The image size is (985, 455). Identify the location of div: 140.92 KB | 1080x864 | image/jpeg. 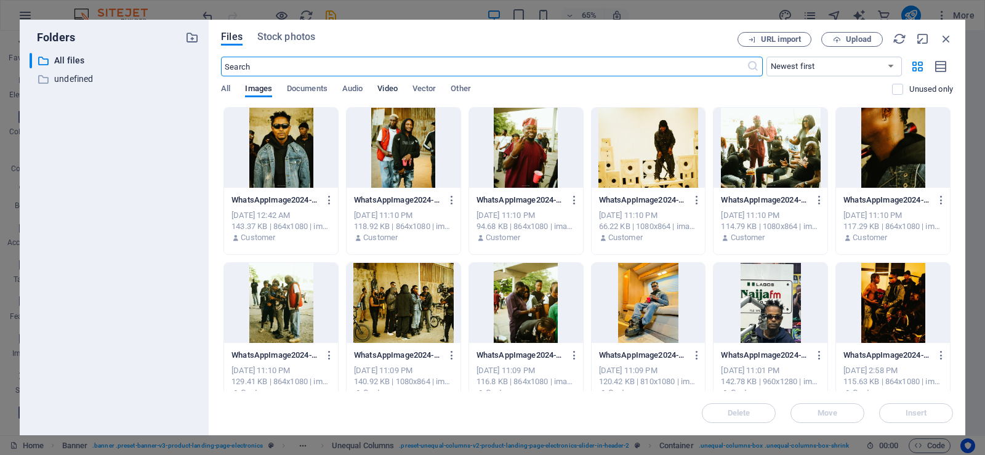
(403, 382).